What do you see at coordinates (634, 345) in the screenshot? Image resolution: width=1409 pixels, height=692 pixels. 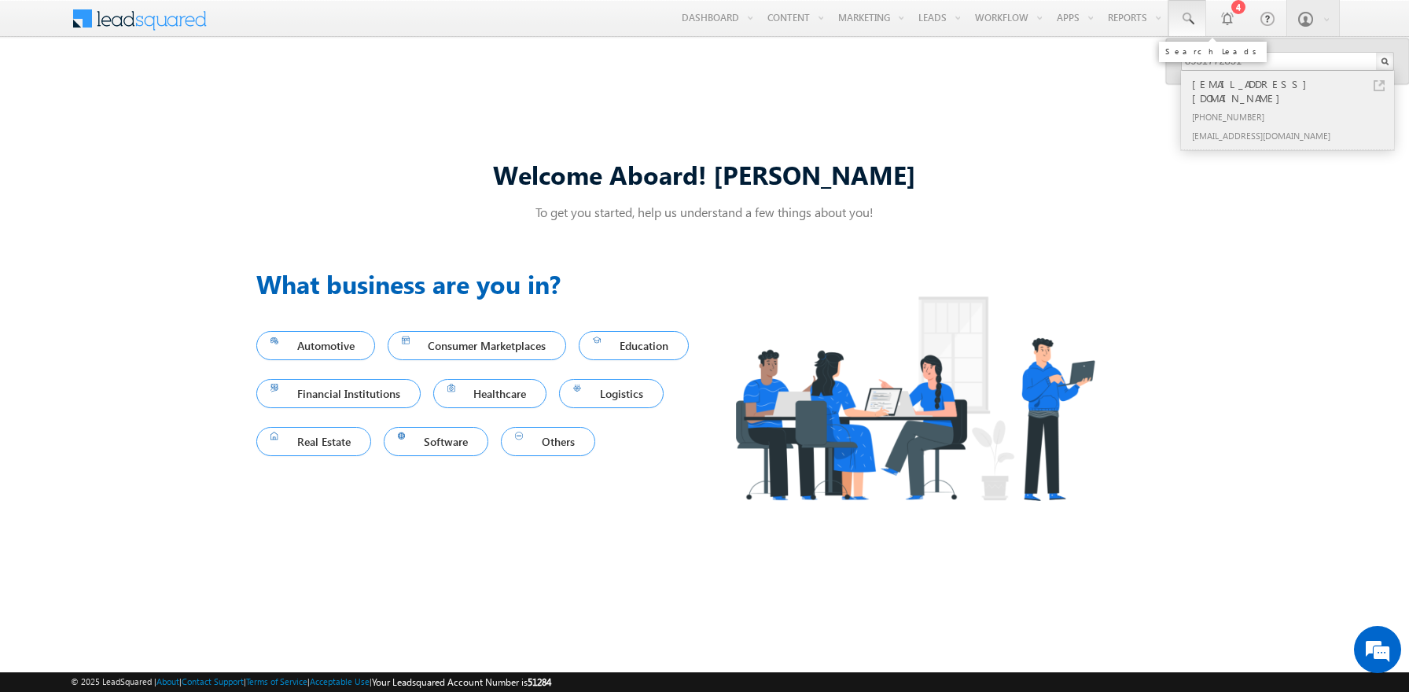 I see `span: Education` at bounding box center [634, 345].